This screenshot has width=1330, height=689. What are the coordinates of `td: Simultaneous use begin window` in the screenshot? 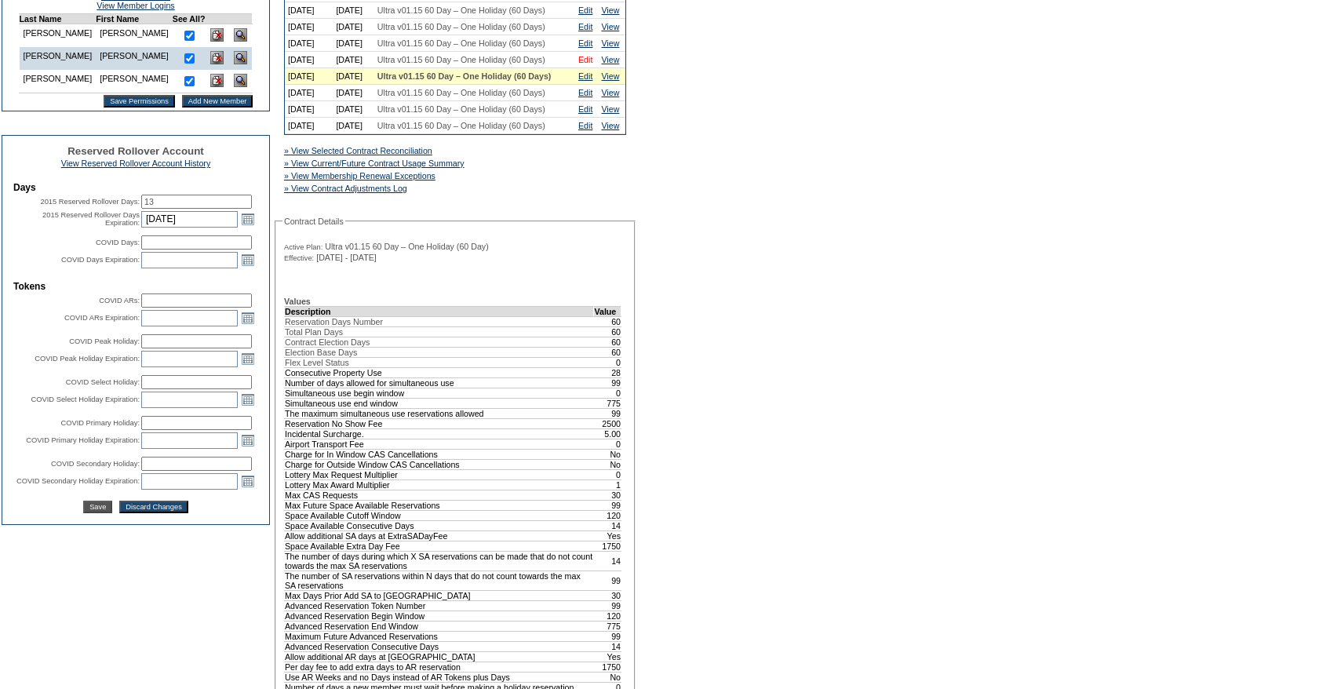 It's located at (439, 392).